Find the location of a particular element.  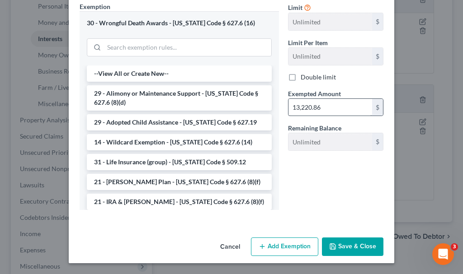

input: Search exemption rules... is located at coordinates (188, 47).